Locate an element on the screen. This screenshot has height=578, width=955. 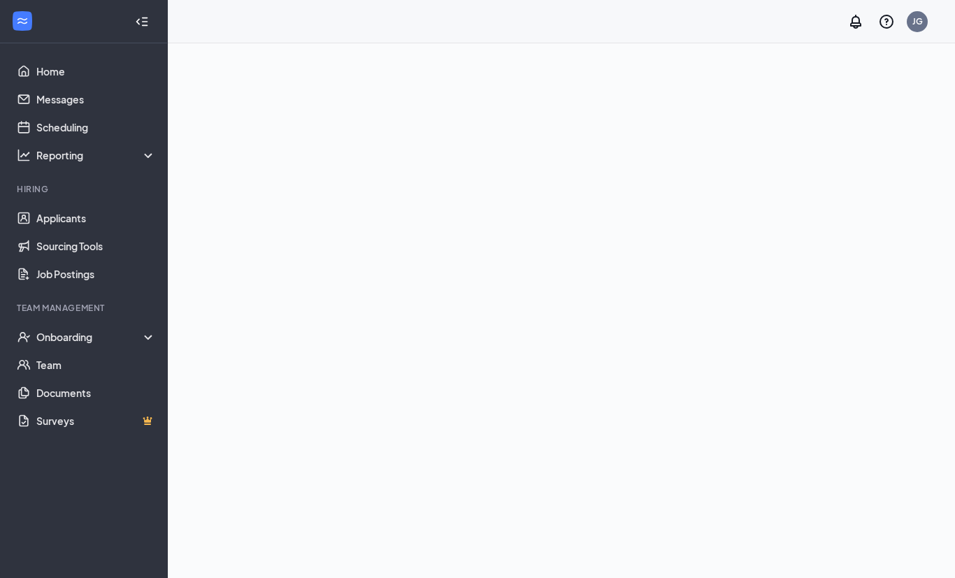
svg: Analysis is located at coordinates (24, 155).